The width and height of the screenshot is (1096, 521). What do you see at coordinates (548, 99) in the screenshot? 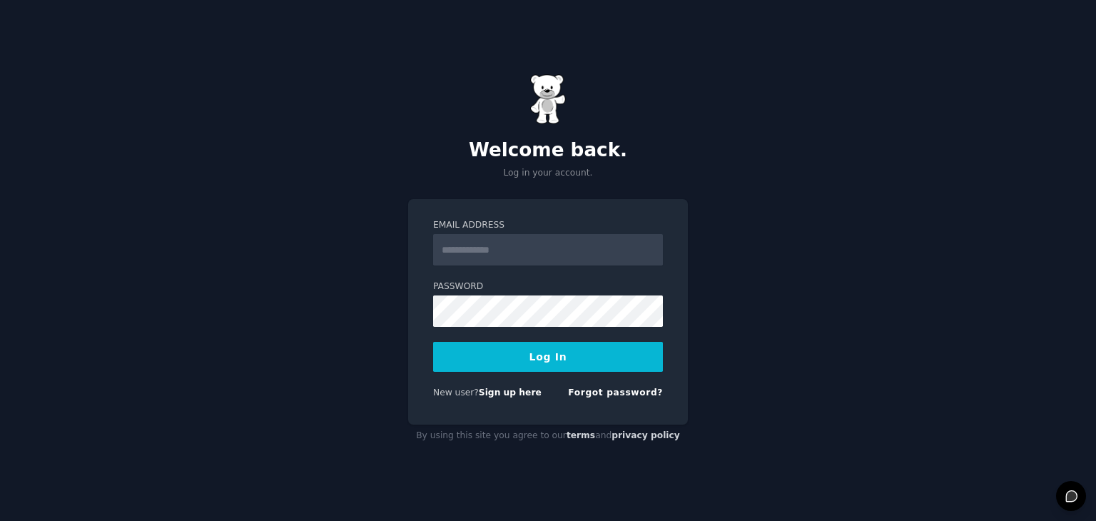
I see `img: Gummy Bear` at bounding box center [548, 99].